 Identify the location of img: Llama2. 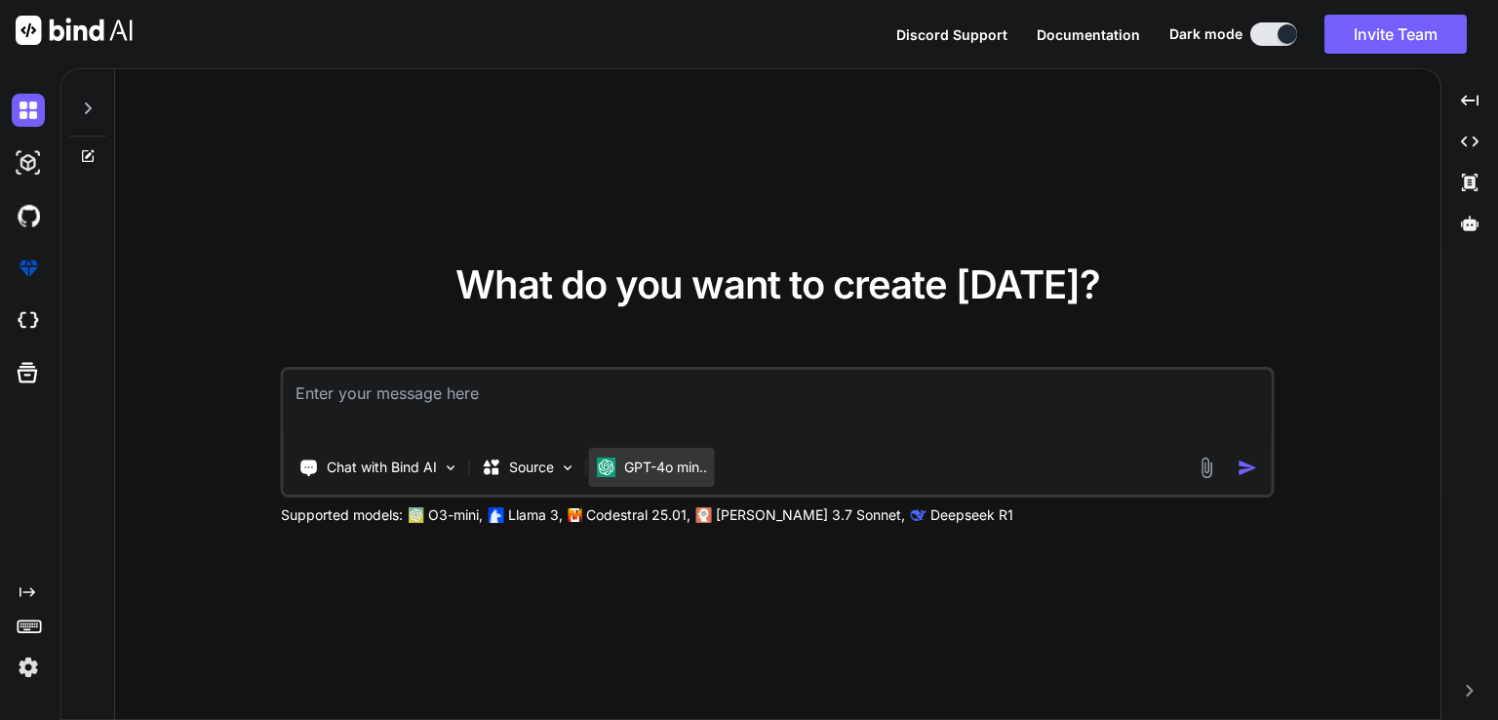
(496, 515).